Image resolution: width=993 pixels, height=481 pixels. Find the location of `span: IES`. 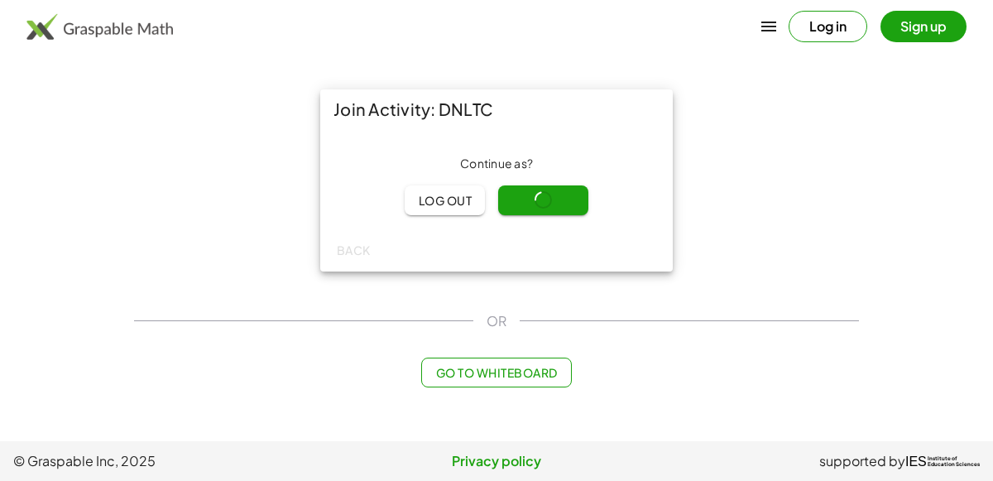

span: IES is located at coordinates (916, 461).